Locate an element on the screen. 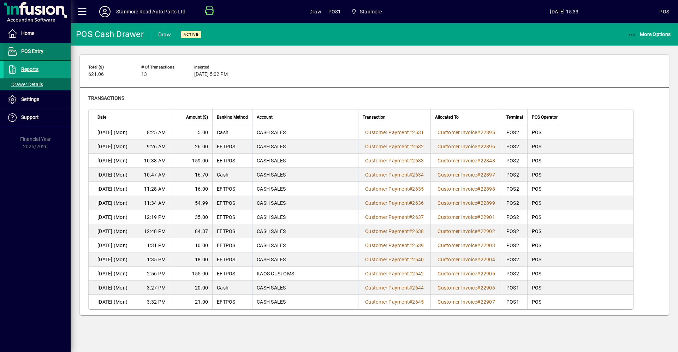 The height and width of the screenshot is (352, 678). td: 35.00 is located at coordinates (191, 217).